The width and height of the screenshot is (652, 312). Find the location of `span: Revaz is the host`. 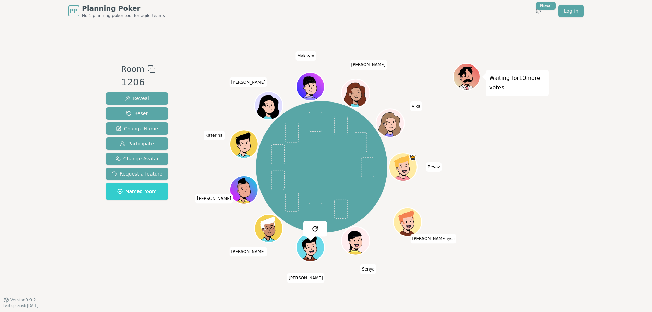

span: Revaz is the host is located at coordinates (412, 157).